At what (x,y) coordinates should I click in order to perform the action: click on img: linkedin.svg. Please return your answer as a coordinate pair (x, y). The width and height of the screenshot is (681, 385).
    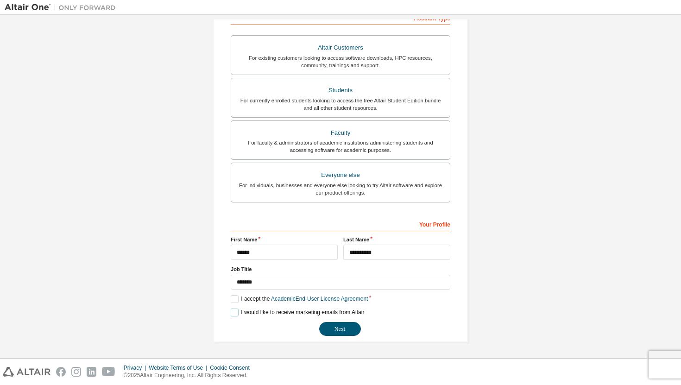
    Looking at the image, I should click on (91, 371).